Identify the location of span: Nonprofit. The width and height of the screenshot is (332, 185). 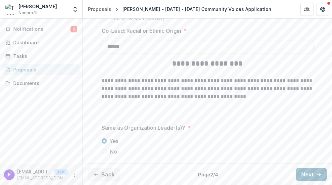
(28, 13).